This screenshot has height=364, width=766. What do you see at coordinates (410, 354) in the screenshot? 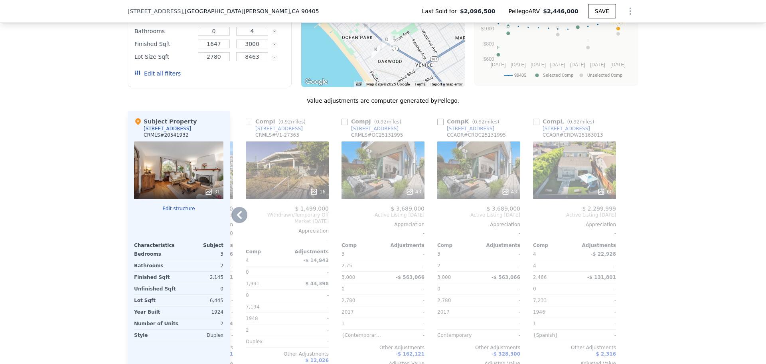
I see `span: -$ 162,121` at bounding box center [410, 354].